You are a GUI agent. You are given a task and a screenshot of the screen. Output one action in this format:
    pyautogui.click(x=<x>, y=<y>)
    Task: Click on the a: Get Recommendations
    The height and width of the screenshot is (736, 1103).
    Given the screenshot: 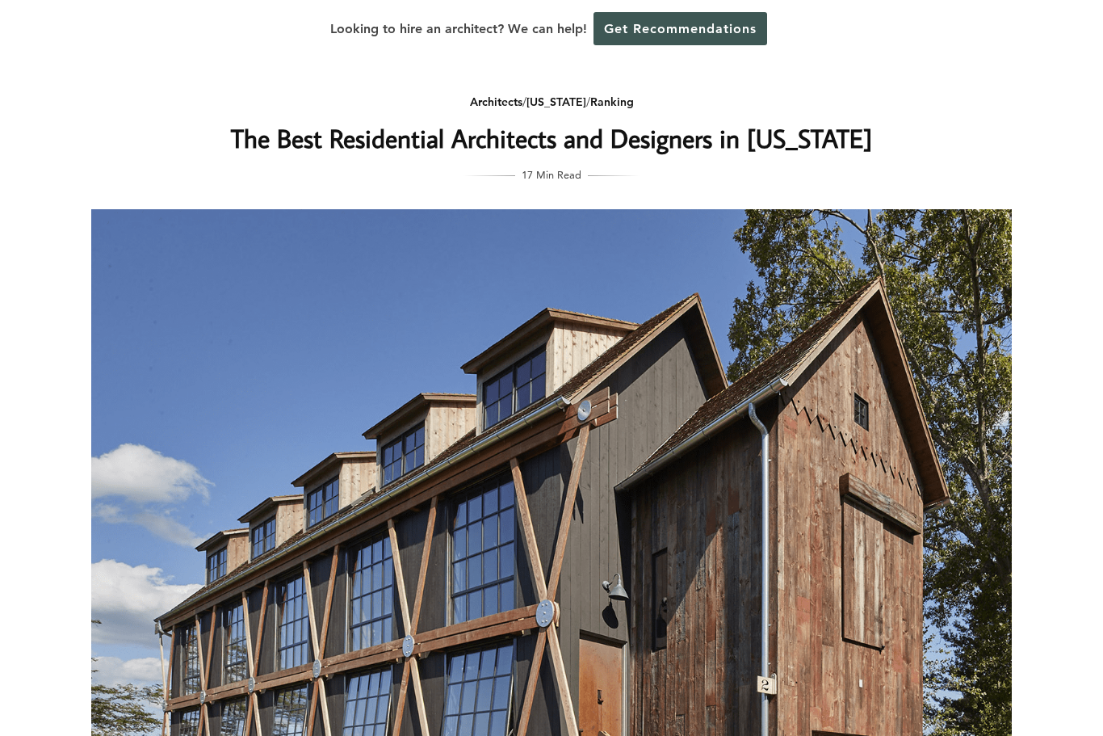 What is the action you would take?
    pyautogui.click(x=680, y=28)
    